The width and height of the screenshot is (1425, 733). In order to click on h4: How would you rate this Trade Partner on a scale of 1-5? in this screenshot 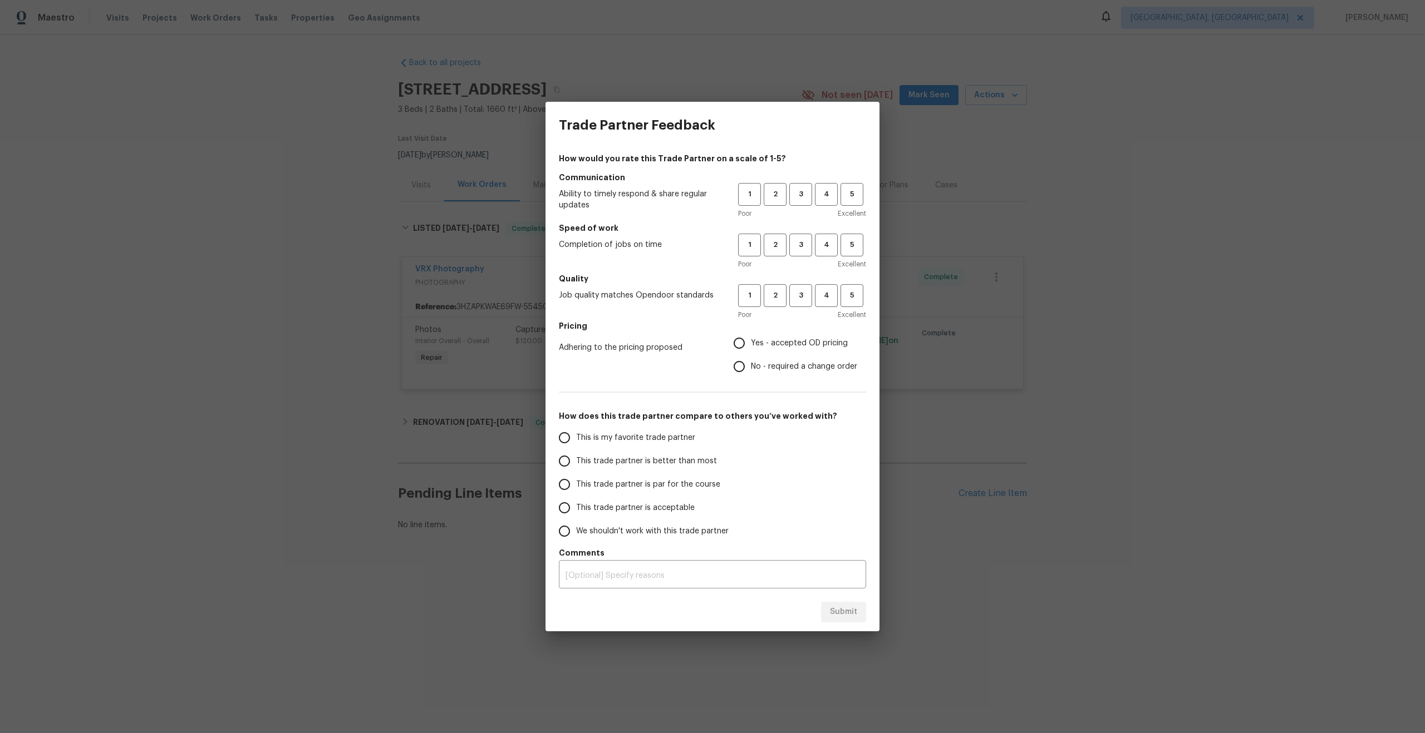, I will do `click(712, 159)`.